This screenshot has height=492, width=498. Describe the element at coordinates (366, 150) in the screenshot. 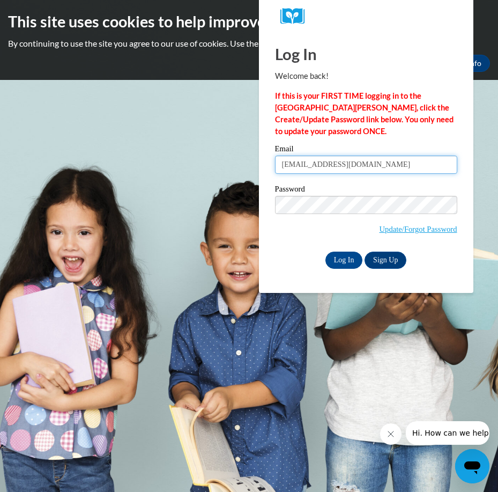

I see `label: Email` at that location.